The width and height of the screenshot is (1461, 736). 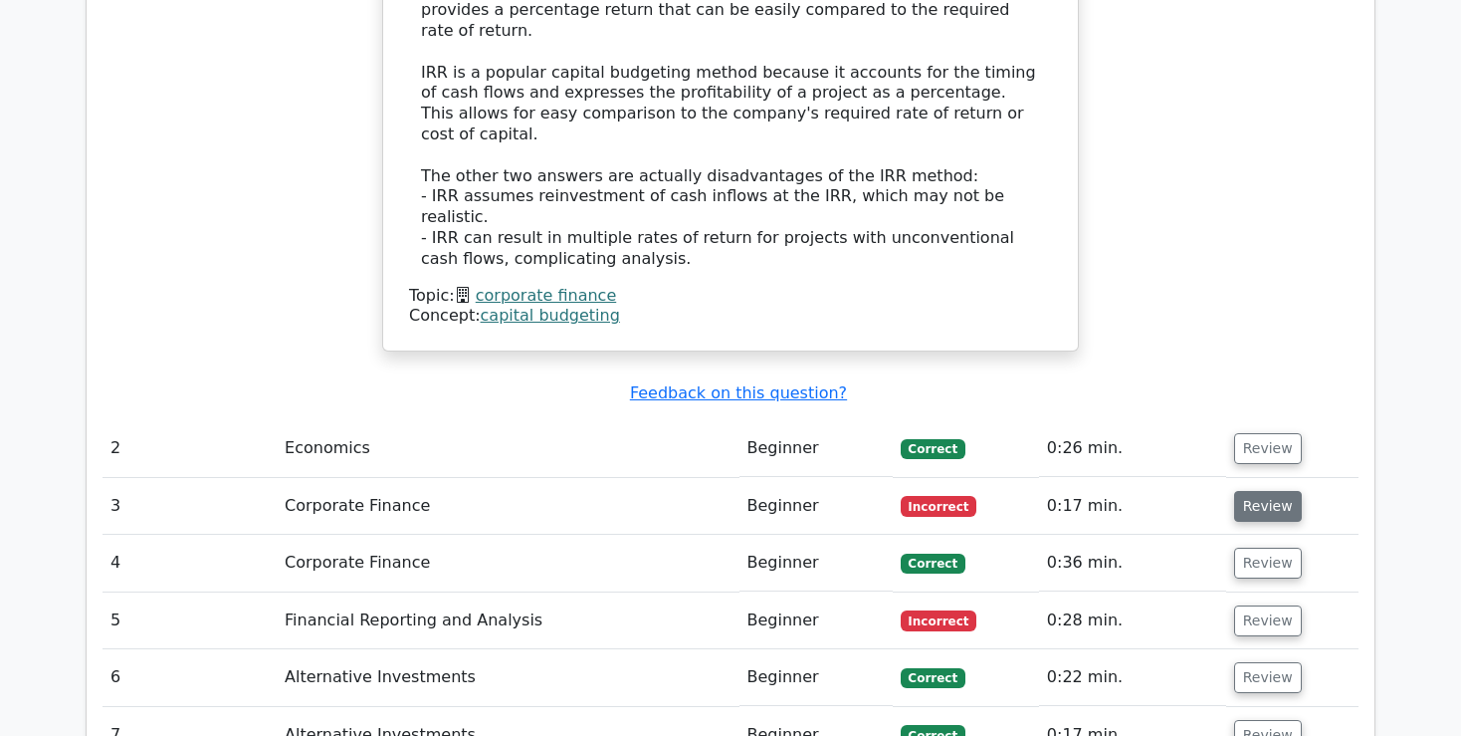 What do you see at coordinates (739, 392) in the screenshot?
I see `u: Feedback on this question?` at bounding box center [739, 392].